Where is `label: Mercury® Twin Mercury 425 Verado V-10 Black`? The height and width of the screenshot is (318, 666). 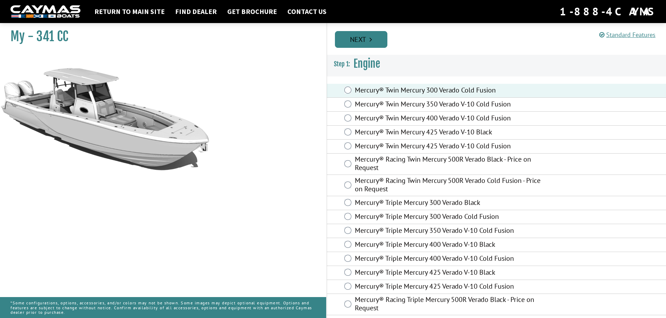
label: Mercury® Twin Mercury 425 Verado V-10 Black is located at coordinates (448, 133).